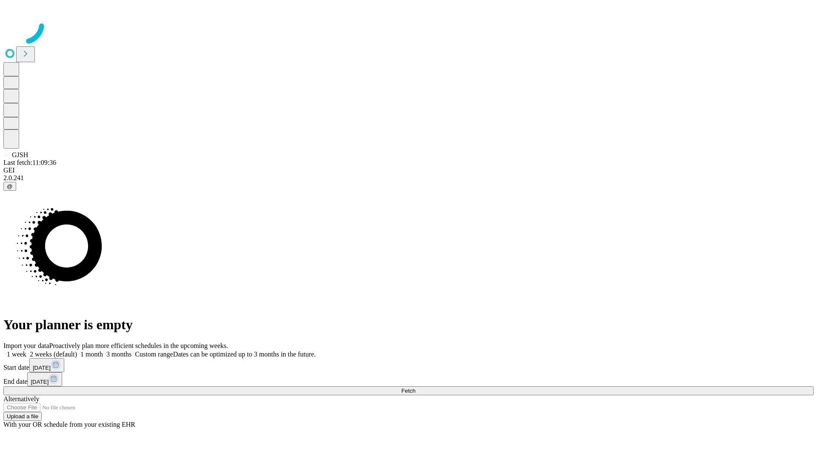  Describe the element at coordinates (409, 178) in the screenshot. I see `div: 2.0.241` at that location.